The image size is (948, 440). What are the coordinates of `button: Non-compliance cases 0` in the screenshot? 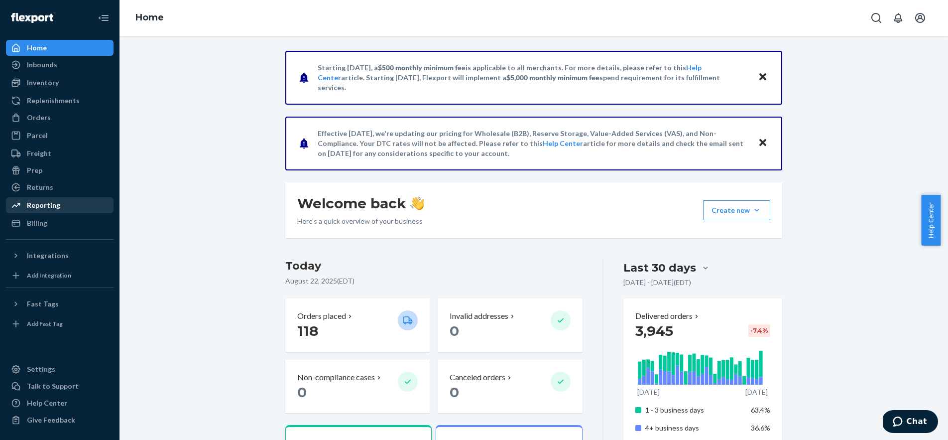 It's located at (358, 386).